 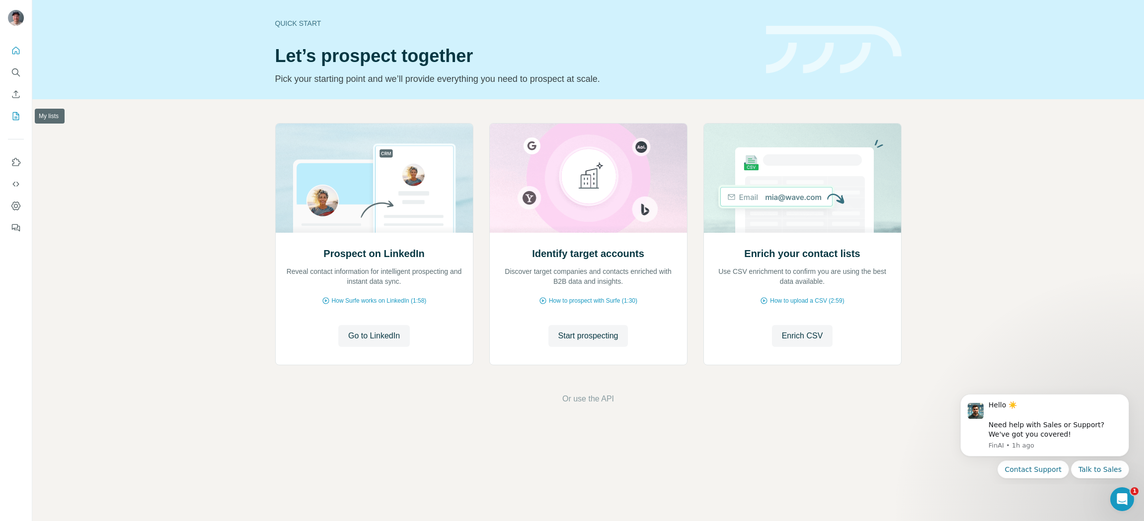 I want to click on div: Message content, so click(x=110, y=35).